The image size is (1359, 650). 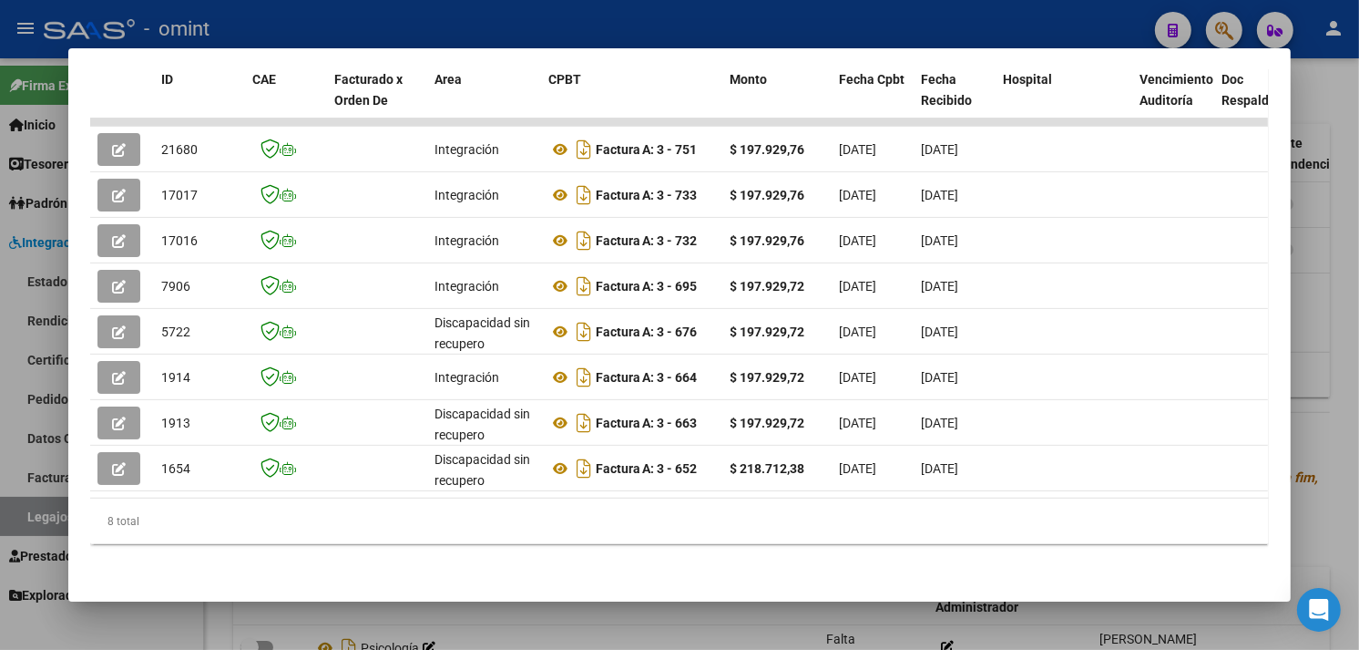 I want to click on span: Vencimiento Auditoría, so click(x=1177, y=89).